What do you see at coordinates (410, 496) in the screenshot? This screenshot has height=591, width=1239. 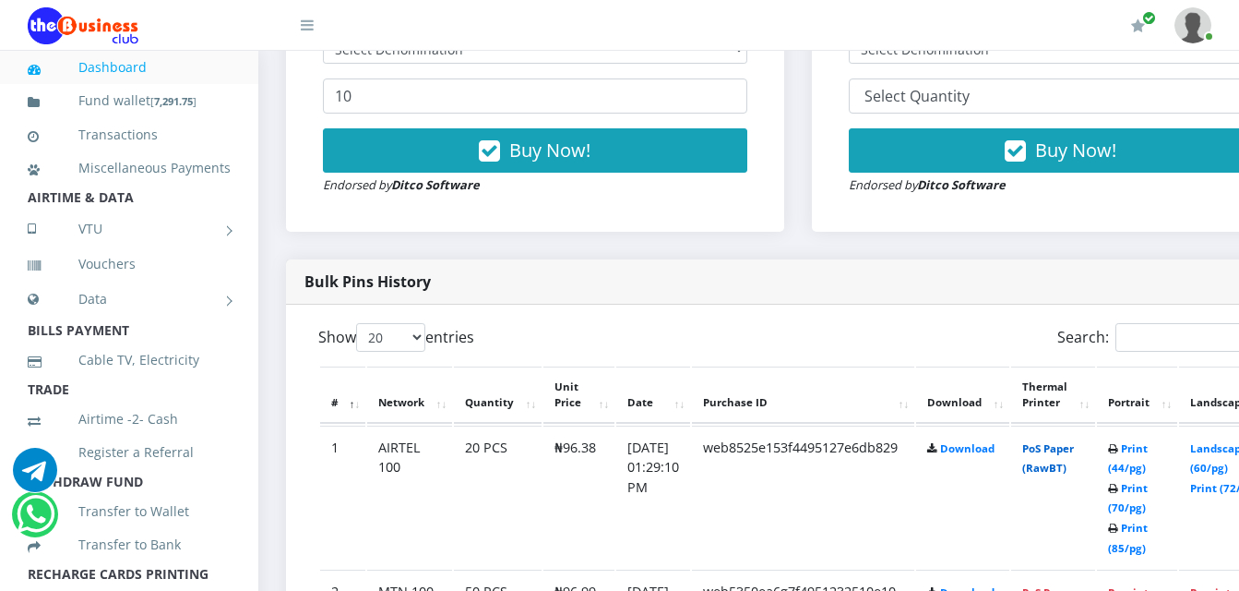 I see `td: AIRTEL 100` at bounding box center [410, 496].